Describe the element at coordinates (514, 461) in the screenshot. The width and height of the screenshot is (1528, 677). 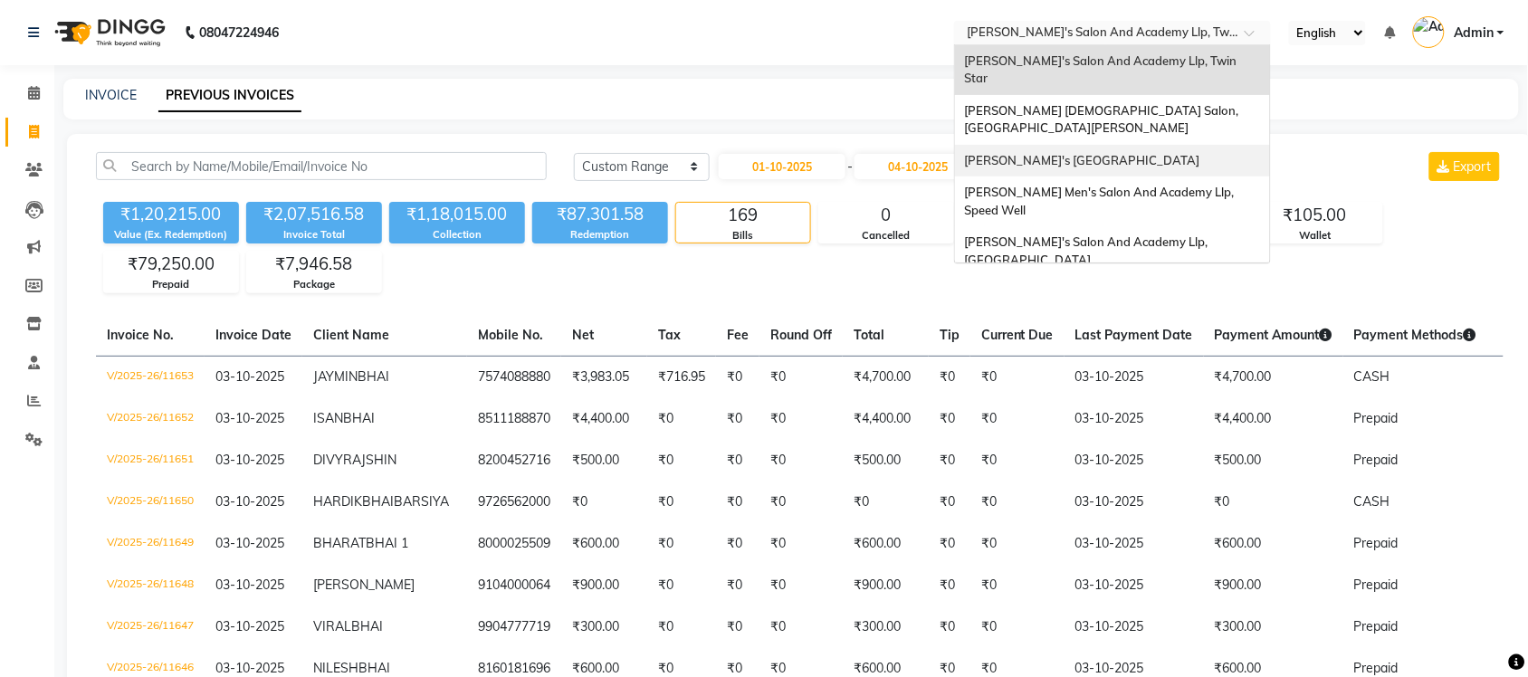
I see `td: 8200452716` at that location.